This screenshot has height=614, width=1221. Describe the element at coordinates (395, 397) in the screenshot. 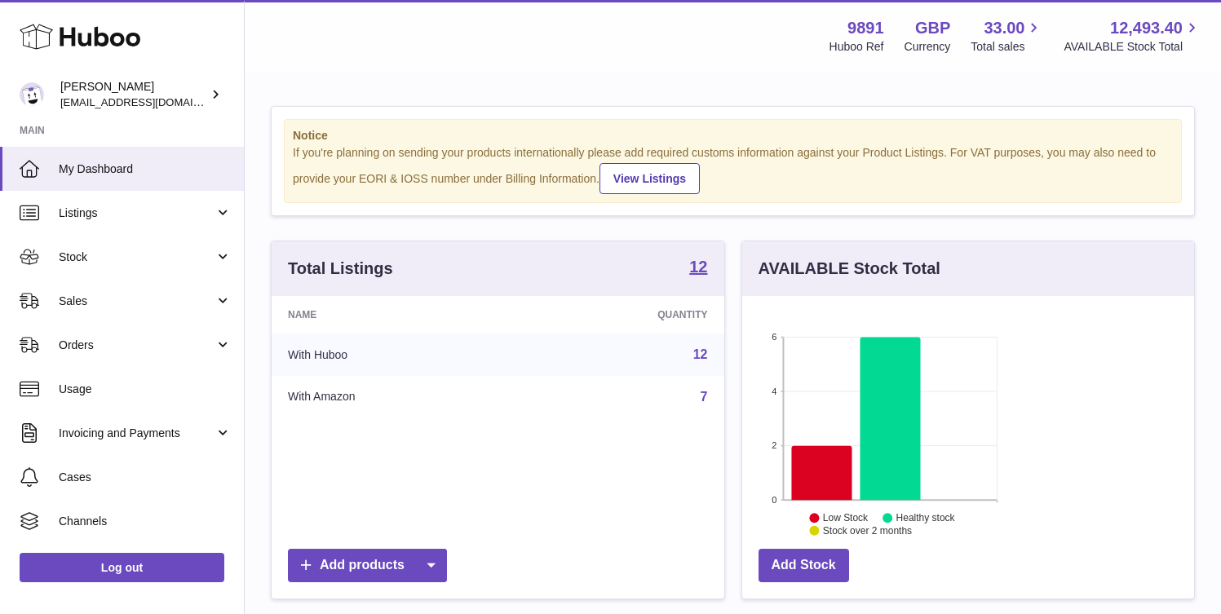

I see `td: With Amazon` at that location.